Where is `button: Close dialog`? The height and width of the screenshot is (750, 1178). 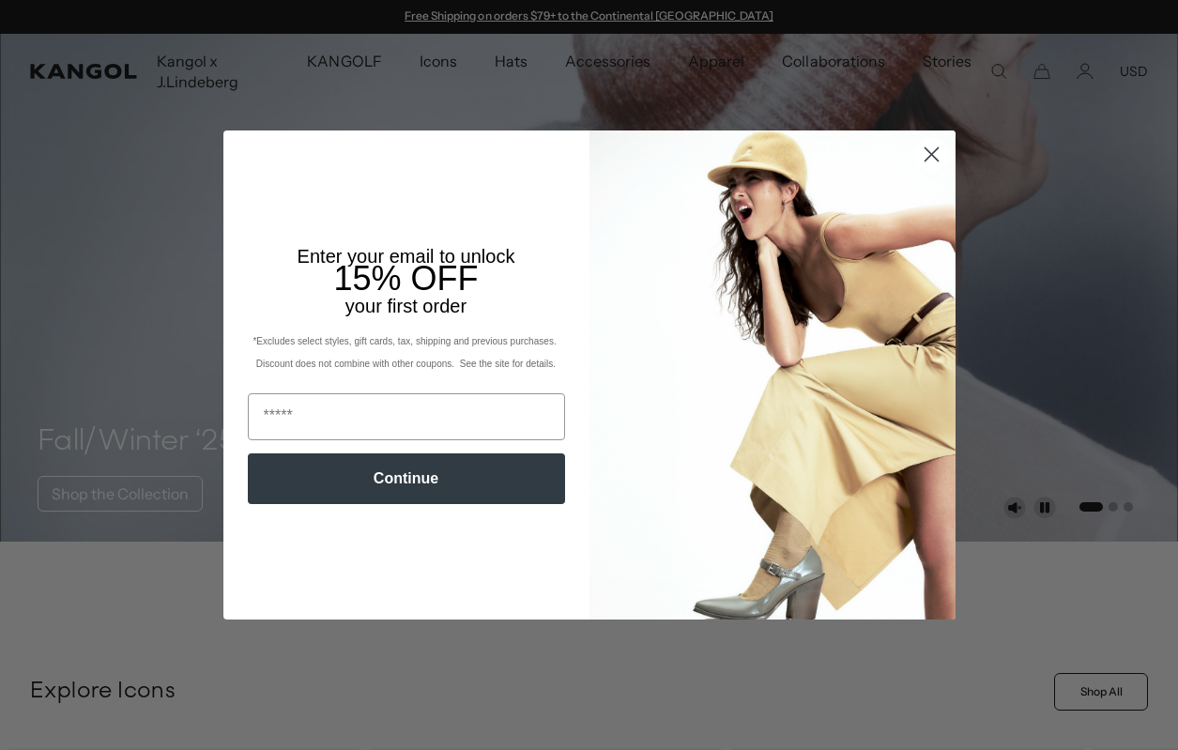 button: Close dialog is located at coordinates (931, 154).